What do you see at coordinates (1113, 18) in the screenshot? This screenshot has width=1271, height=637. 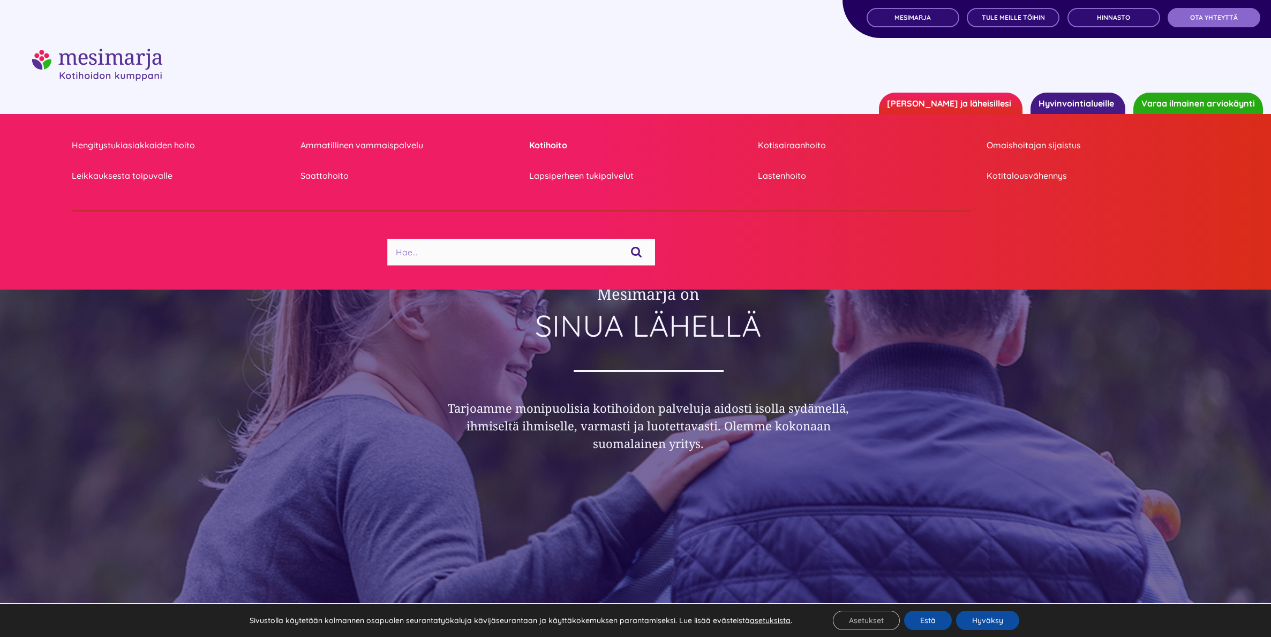 I see `span: Hinnasto` at bounding box center [1113, 18].